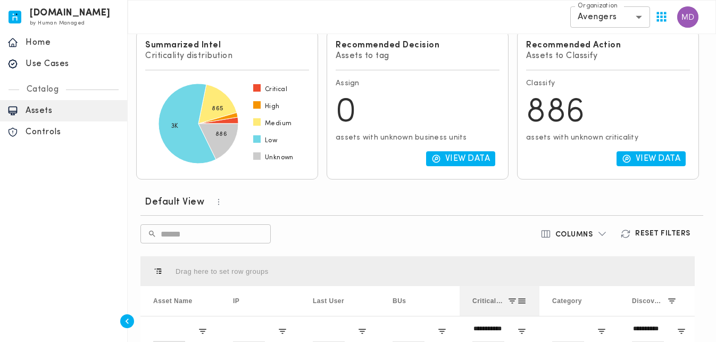 This screenshot has height=342, width=716. I want to click on button: Reset Filters, so click(657, 234).